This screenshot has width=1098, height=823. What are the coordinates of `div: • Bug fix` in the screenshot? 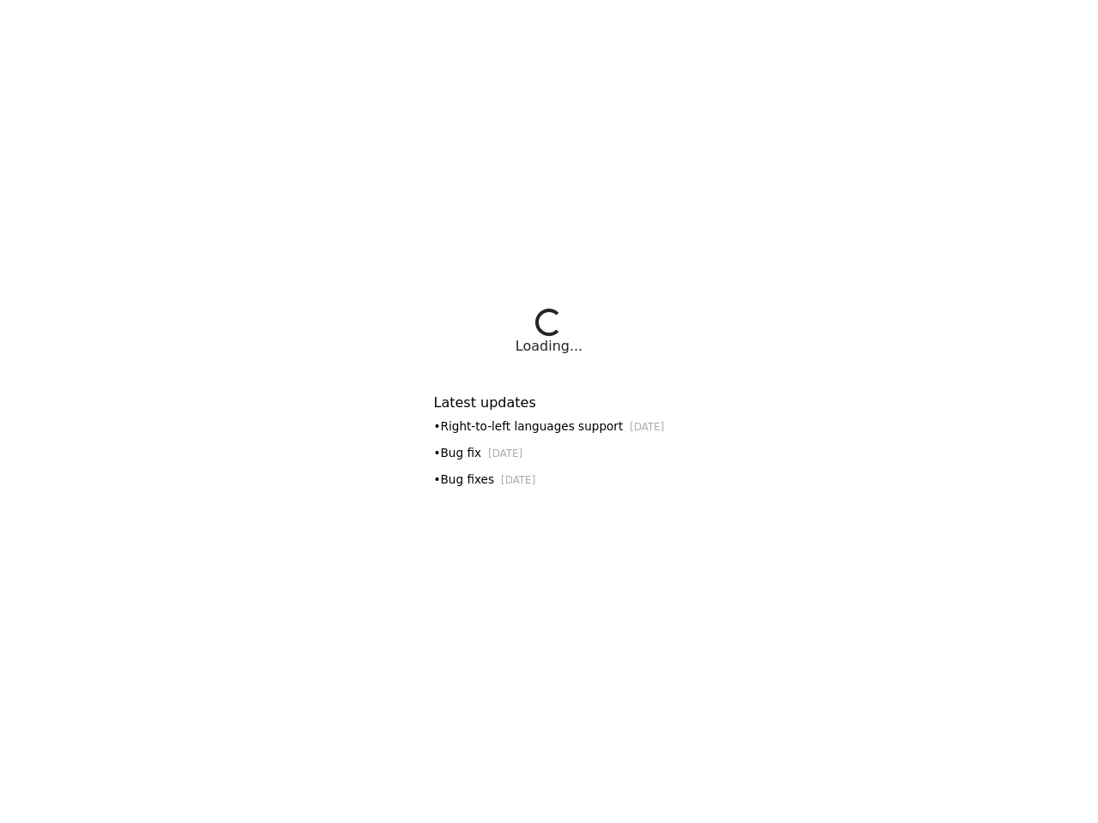 It's located at (549, 453).